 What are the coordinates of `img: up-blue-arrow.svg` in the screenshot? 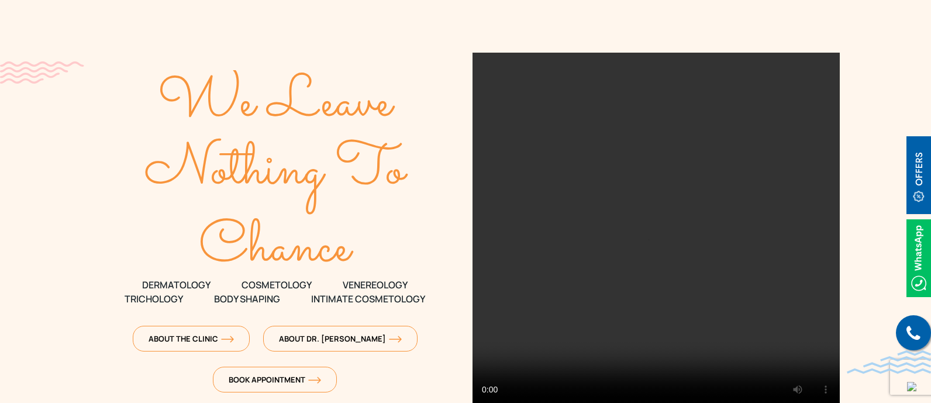 It's located at (912, 387).